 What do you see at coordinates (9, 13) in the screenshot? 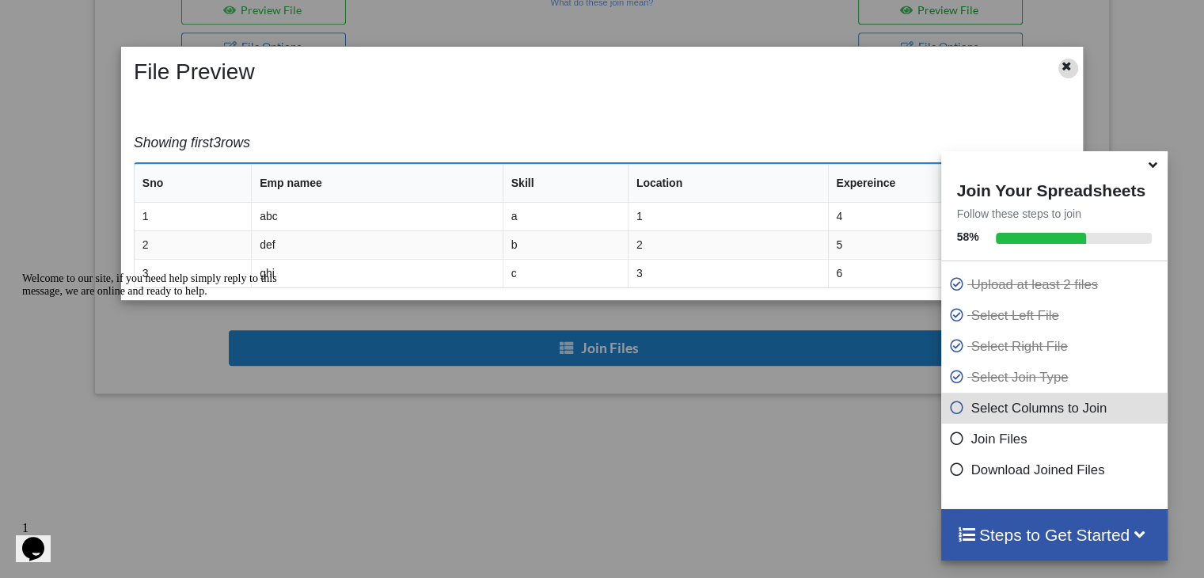
I see `span: 1` at bounding box center [9, 13].